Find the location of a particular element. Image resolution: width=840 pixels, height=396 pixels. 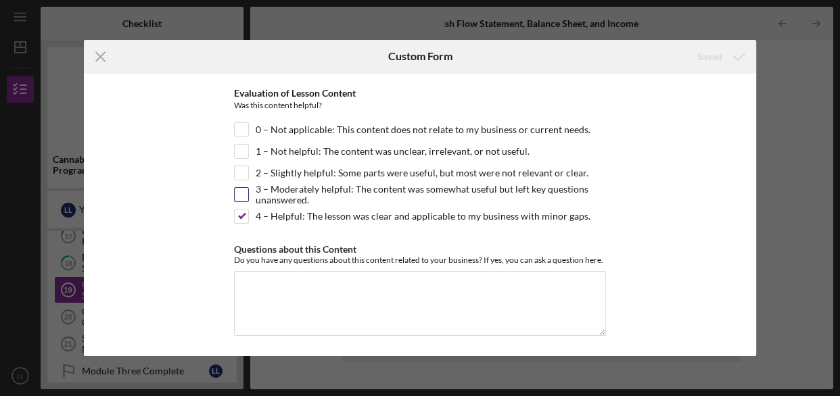

button: Saved is located at coordinates (719, 57).